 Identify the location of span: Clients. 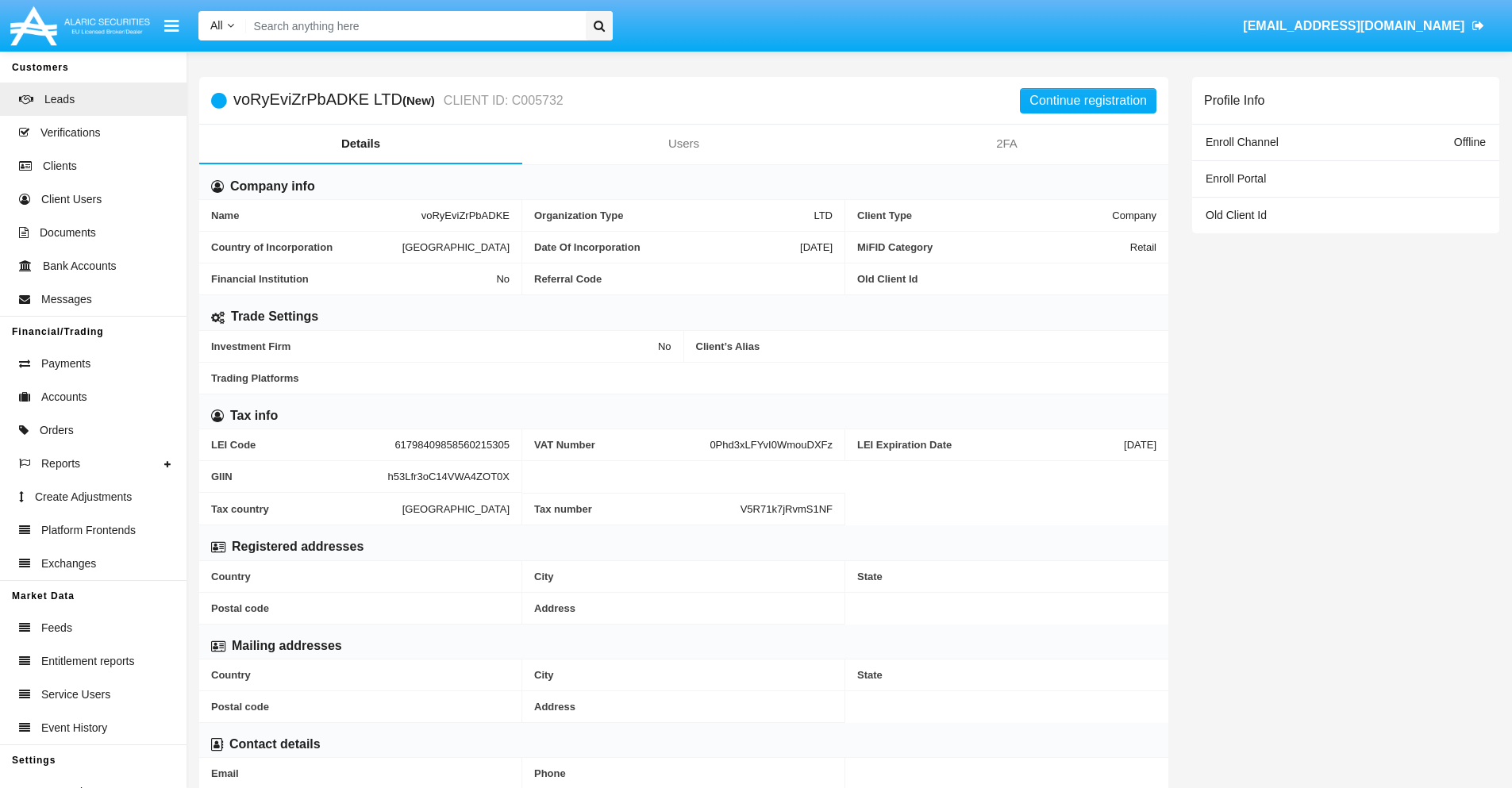
(60, 166).